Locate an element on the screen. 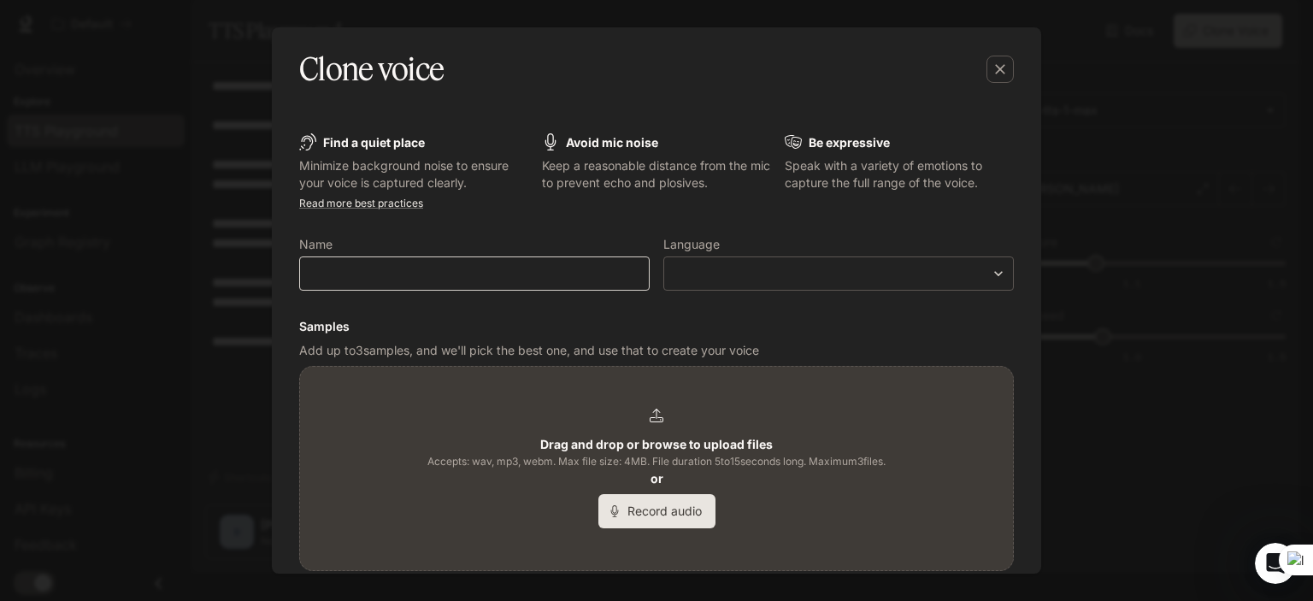  p: Keep a reasonable distance from the mic to prevent echo and plosives. is located at coordinates (657, 174).